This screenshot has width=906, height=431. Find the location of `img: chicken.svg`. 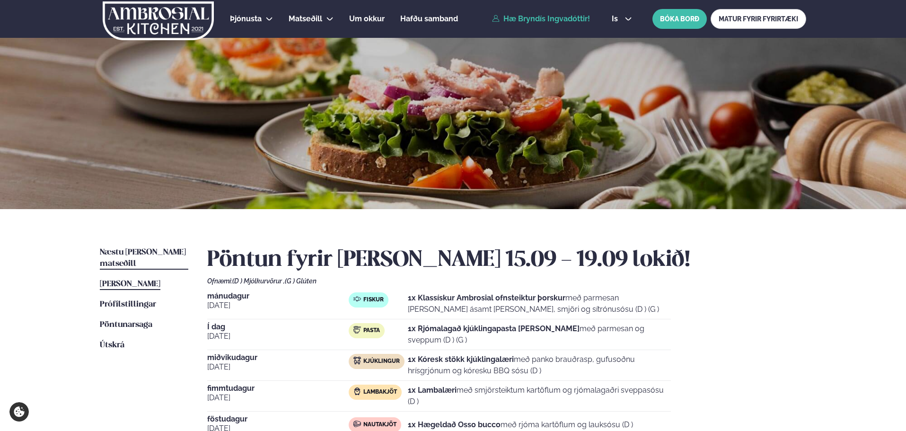

img: chicken.svg is located at coordinates (357, 361).